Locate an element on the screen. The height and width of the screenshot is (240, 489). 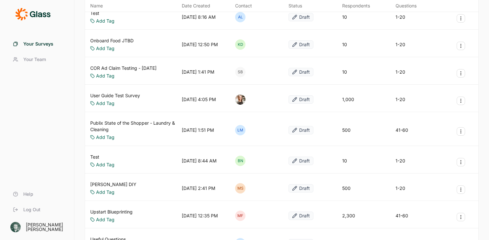
span: Your Team is located at coordinates (35, 59).